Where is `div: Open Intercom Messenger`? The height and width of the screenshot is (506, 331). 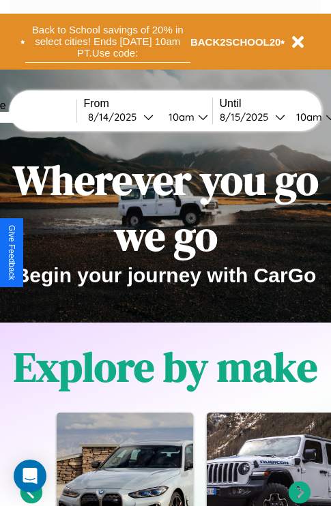 div: Open Intercom Messenger is located at coordinates (30, 476).